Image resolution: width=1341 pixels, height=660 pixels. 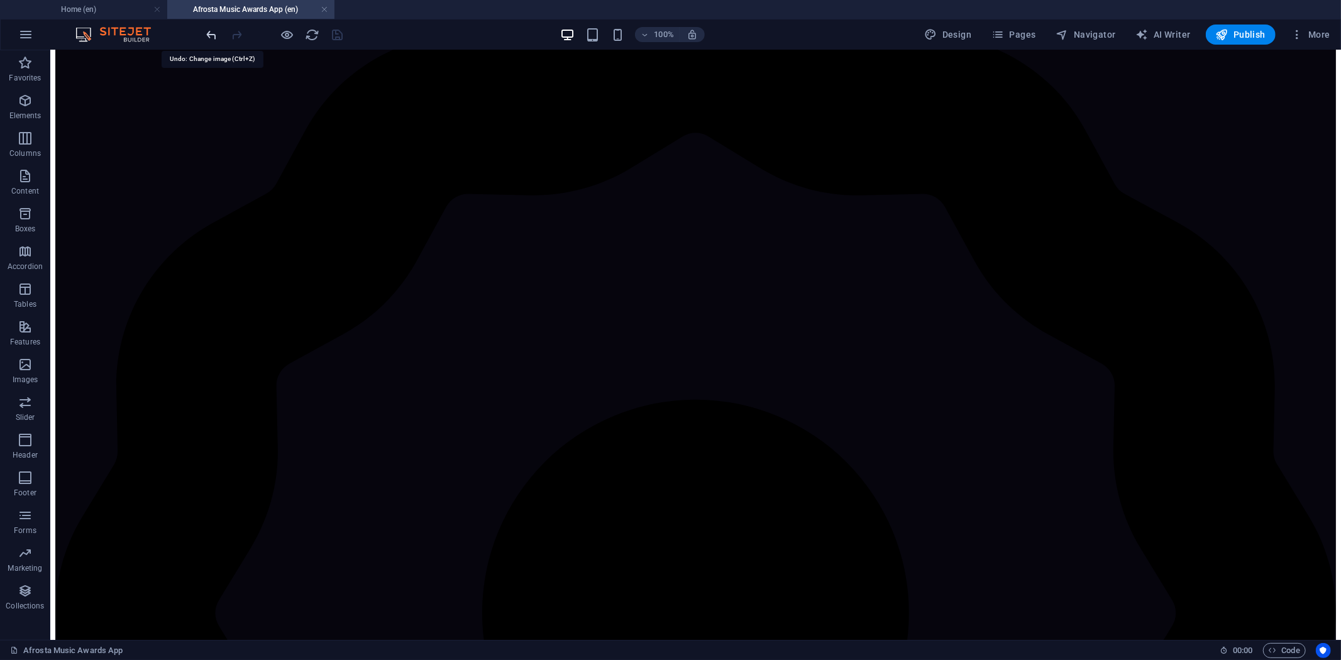 I want to click on p: Header, so click(x=25, y=455).